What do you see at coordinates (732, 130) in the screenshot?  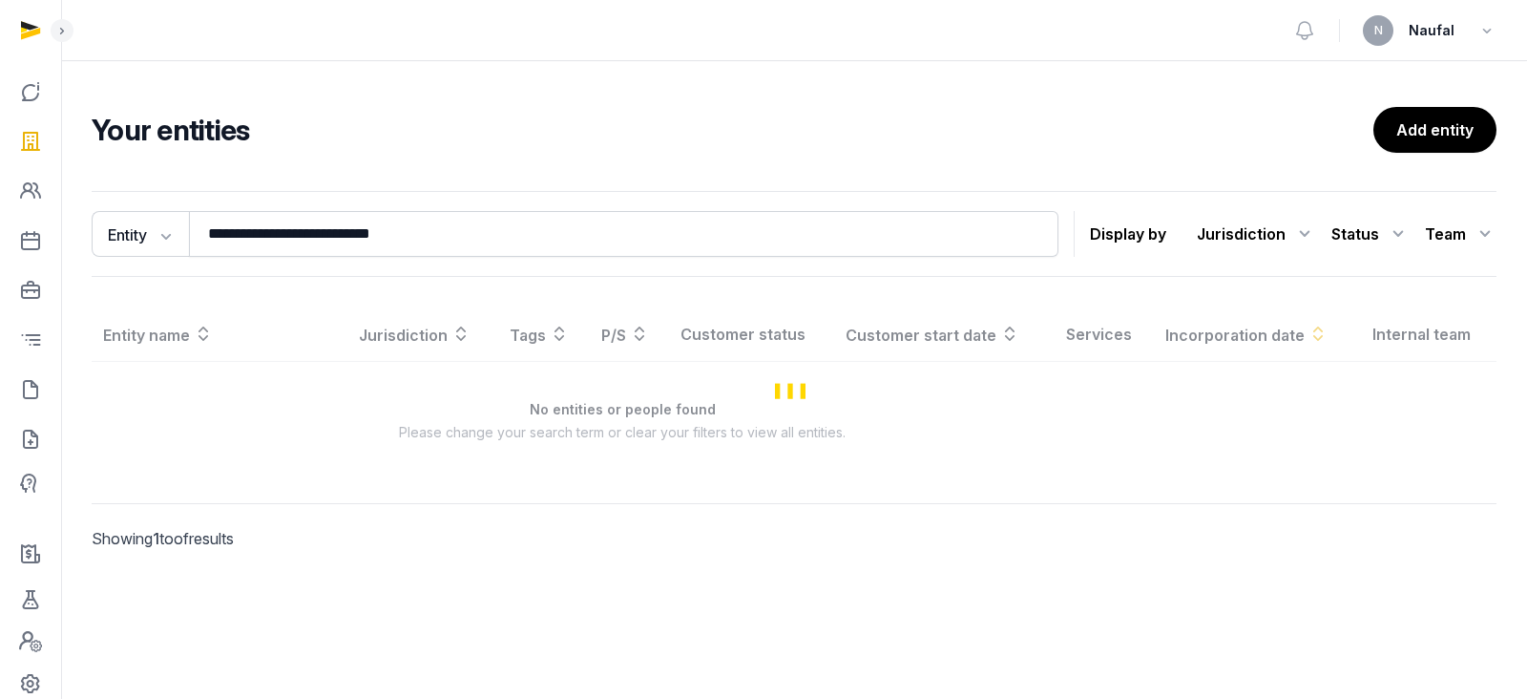 I see `h2: Your entities` at bounding box center [732, 130].